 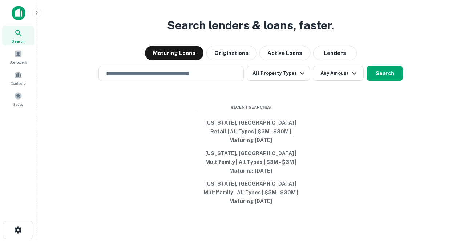 What do you see at coordinates (18, 78) in the screenshot?
I see `div: Contacts` at bounding box center [18, 78].